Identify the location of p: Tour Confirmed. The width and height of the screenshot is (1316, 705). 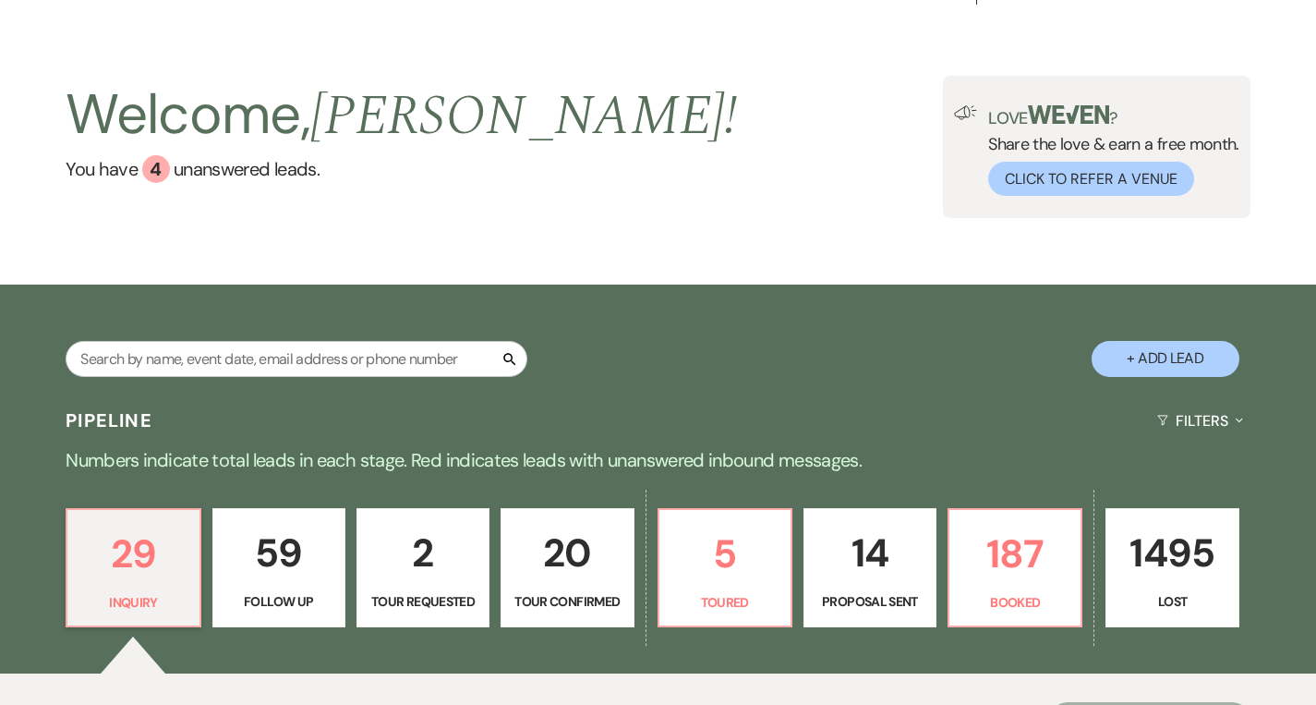
(567, 601).